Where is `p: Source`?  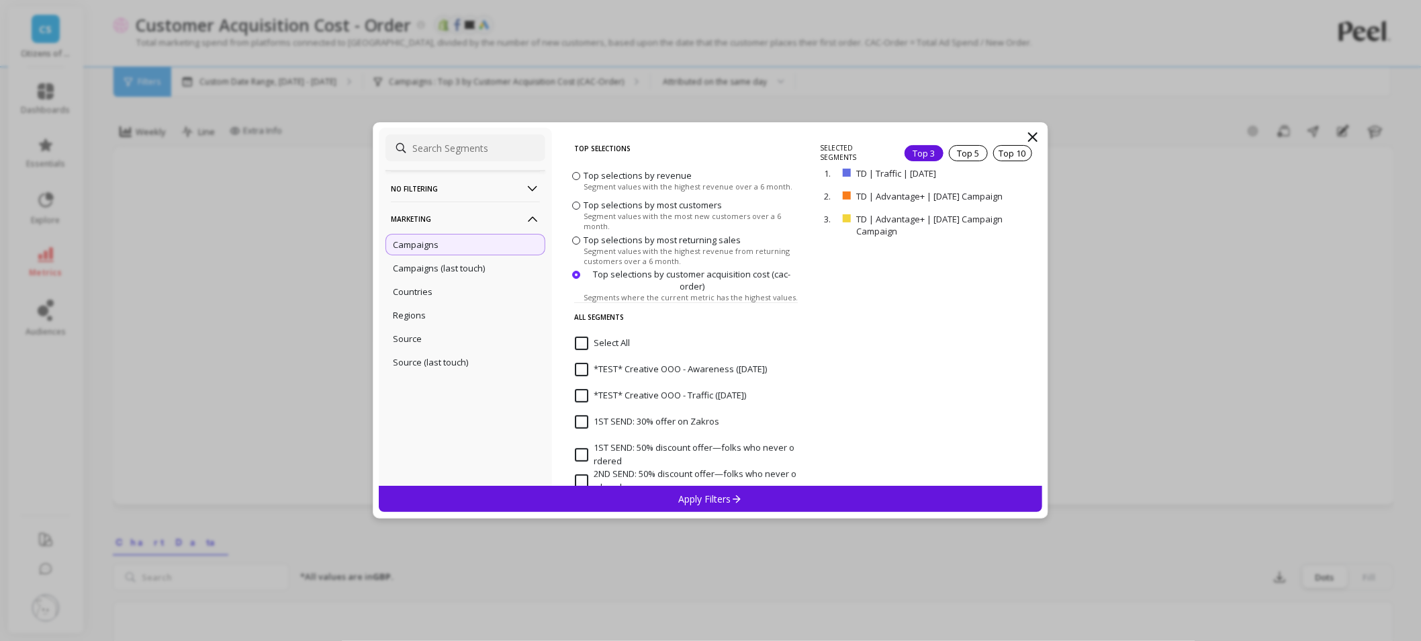
p: Source is located at coordinates (407, 338).